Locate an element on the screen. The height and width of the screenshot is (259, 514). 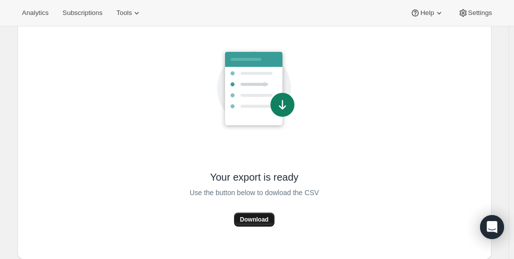
span: Subscriptions is located at coordinates (82, 13).